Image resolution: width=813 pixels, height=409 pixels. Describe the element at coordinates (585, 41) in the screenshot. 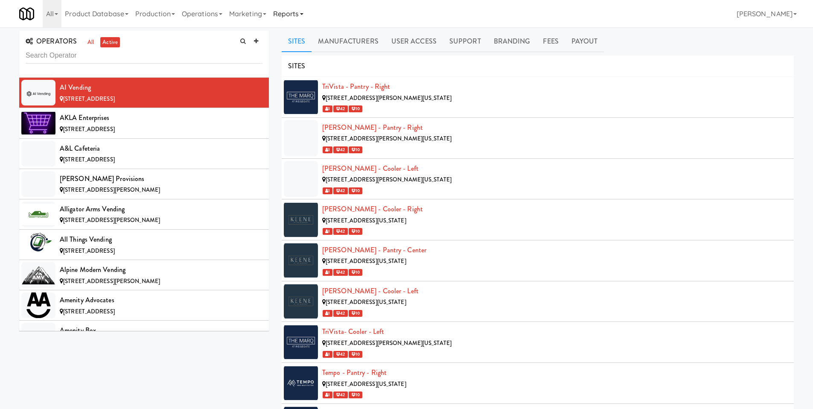

I see `a: Payout` at that location.